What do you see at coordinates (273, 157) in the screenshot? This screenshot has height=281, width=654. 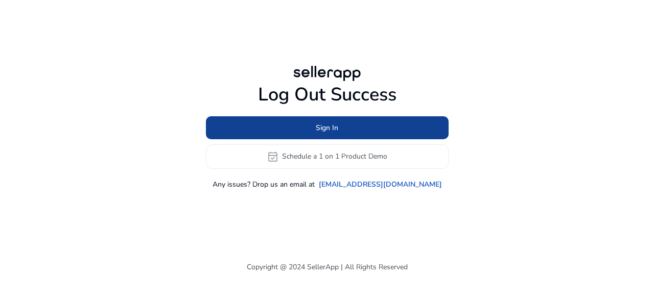 I see `span: event_available` at bounding box center [273, 157].